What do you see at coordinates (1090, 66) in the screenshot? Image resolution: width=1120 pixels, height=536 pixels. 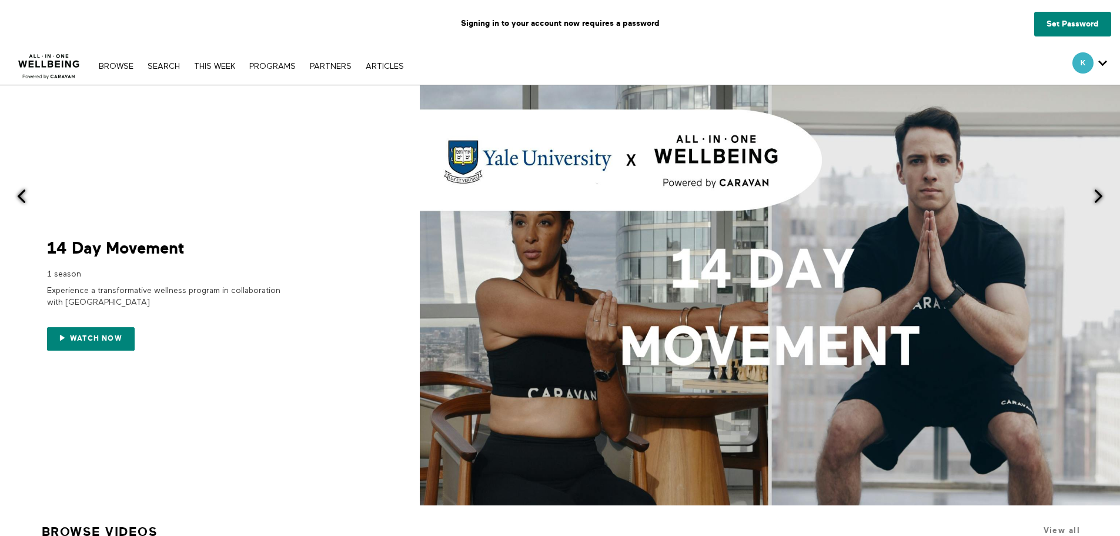 I see `div: Secondary` at bounding box center [1090, 66].